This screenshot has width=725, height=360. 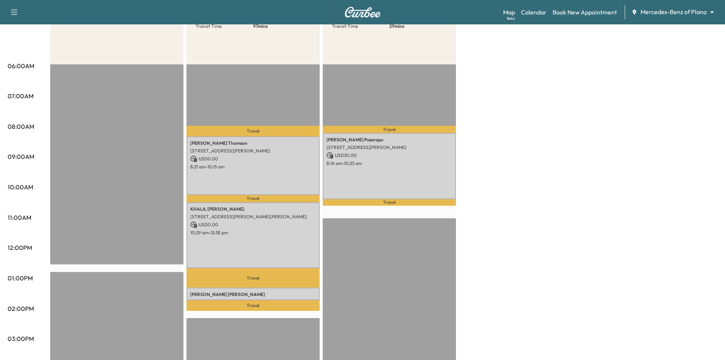 What do you see at coordinates (21, 338) in the screenshot?
I see `p: 03:00PM` at bounding box center [21, 338].